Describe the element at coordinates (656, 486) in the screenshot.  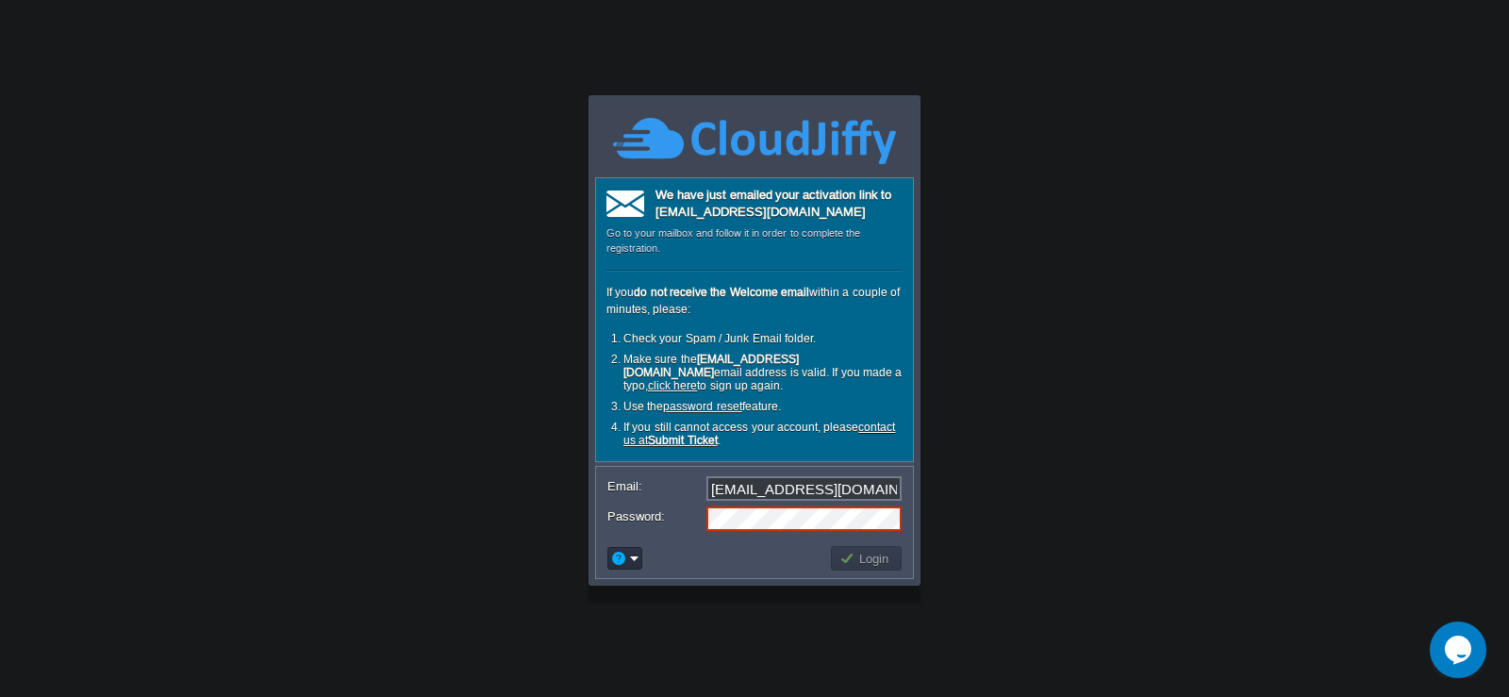
I see `label: Email:` at that location.